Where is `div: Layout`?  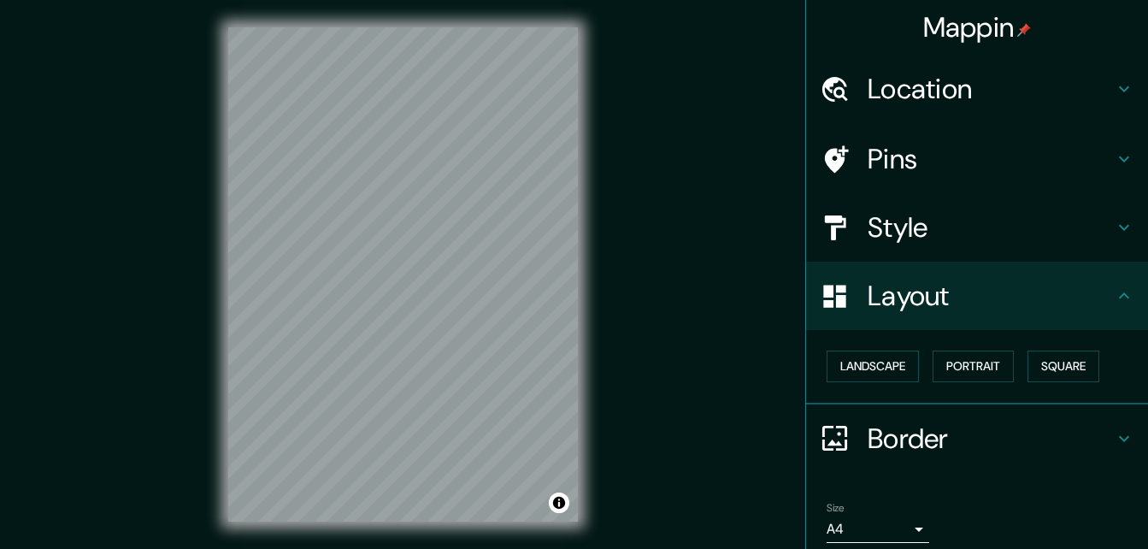
div: Layout is located at coordinates (977, 296).